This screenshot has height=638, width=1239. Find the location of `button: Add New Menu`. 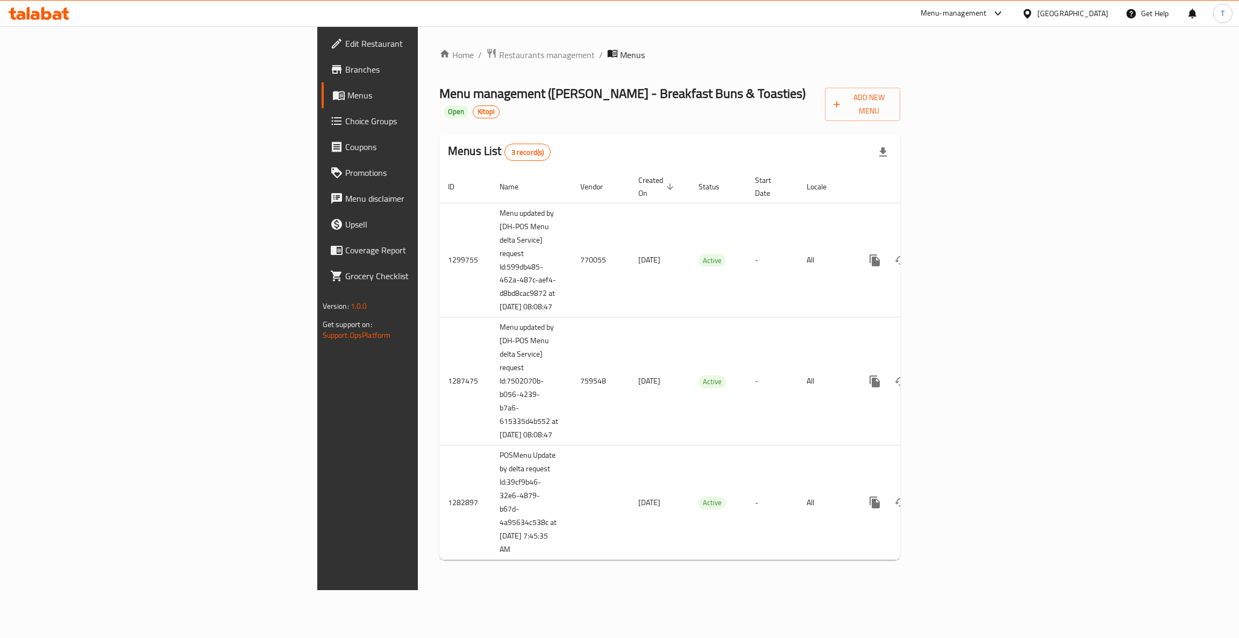

button: Add New Menu is located at coordinates (862, 104).